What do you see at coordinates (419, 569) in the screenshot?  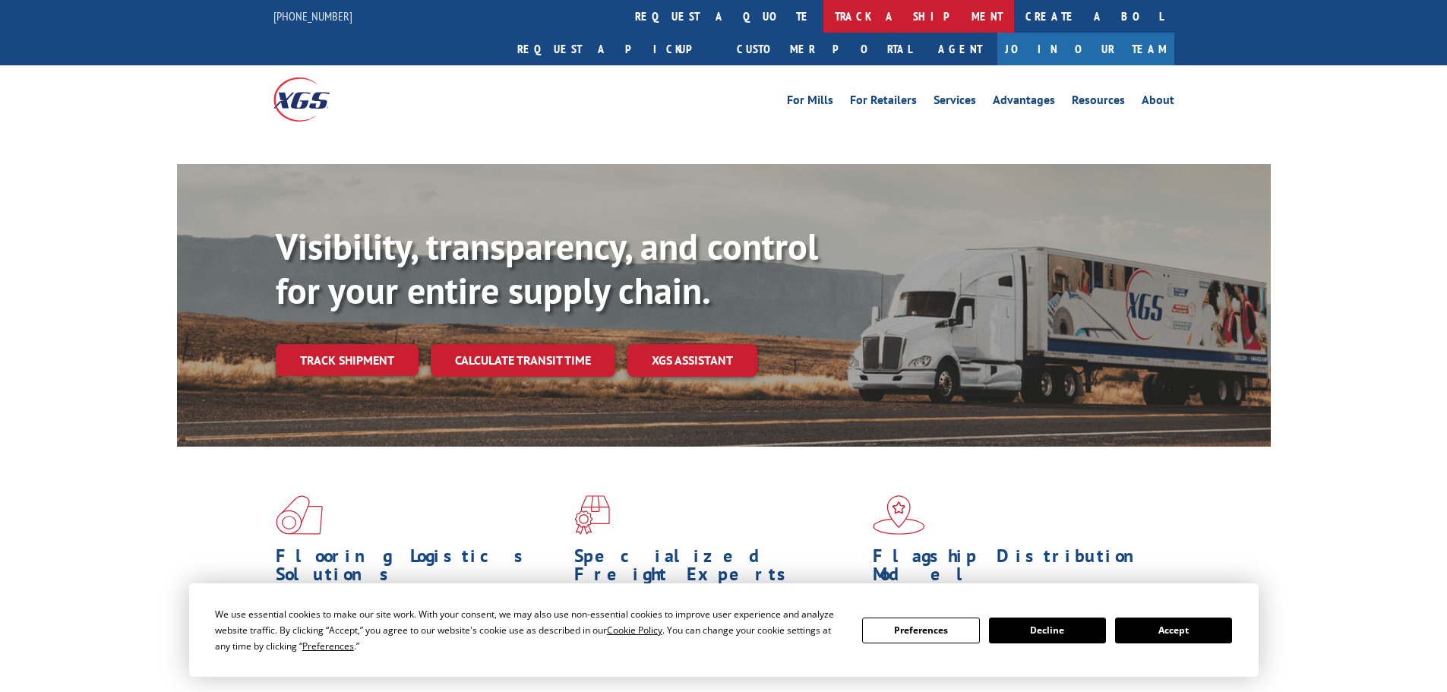 I see `h1: Flooring Logistics Solutions` at bounding box center [419, 569].